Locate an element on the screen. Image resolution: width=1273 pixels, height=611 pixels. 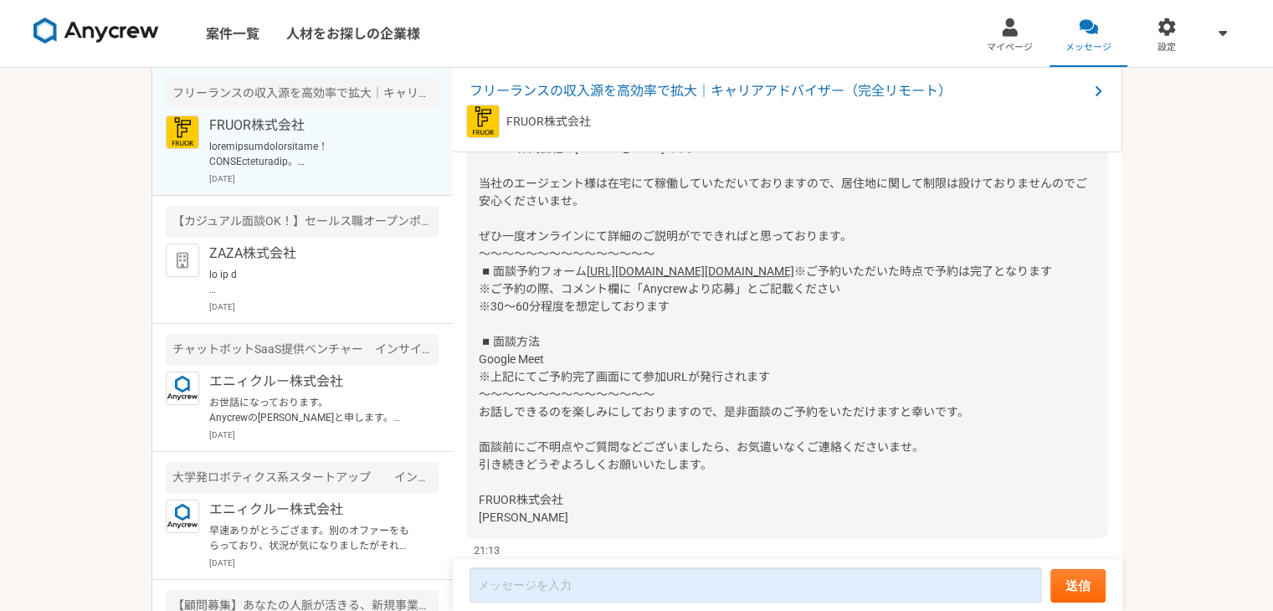
span: マイページ is located at coordinates (1009, 48).